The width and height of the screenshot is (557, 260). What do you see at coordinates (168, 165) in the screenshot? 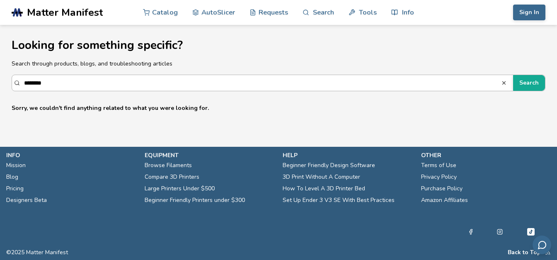
I see `a: Browse Filaments` at bounding box center [168, 165].